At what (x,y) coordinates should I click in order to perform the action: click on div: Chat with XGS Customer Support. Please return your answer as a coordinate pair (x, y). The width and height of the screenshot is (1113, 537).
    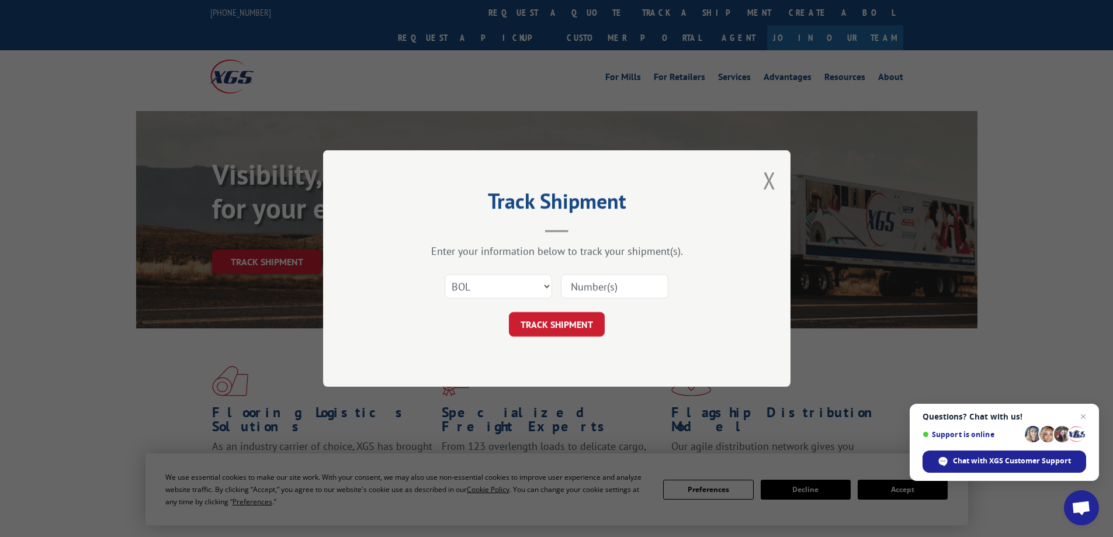
    Looking at the image, I should click on (1005, 462).